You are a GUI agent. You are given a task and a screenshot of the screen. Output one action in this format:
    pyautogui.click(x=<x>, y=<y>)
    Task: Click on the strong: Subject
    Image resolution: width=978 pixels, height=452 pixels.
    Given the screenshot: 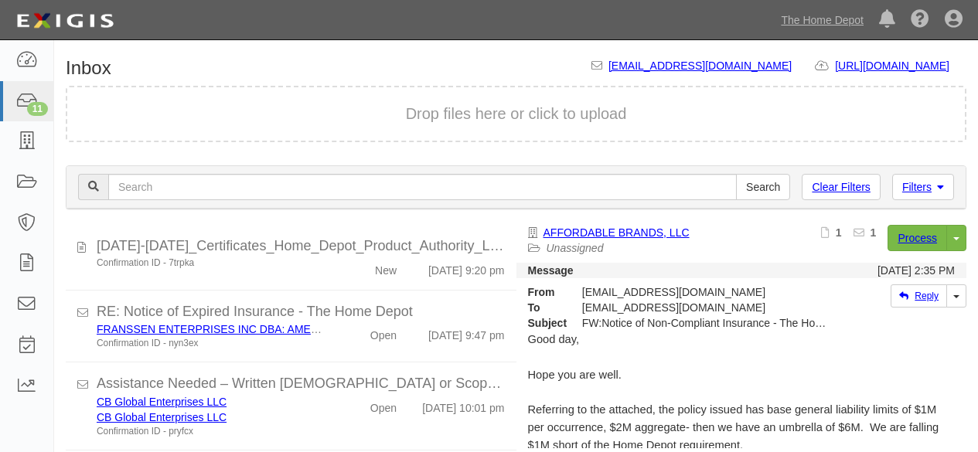 What is the action you would take?
    pyautogui.click(x=543, y=323)
    